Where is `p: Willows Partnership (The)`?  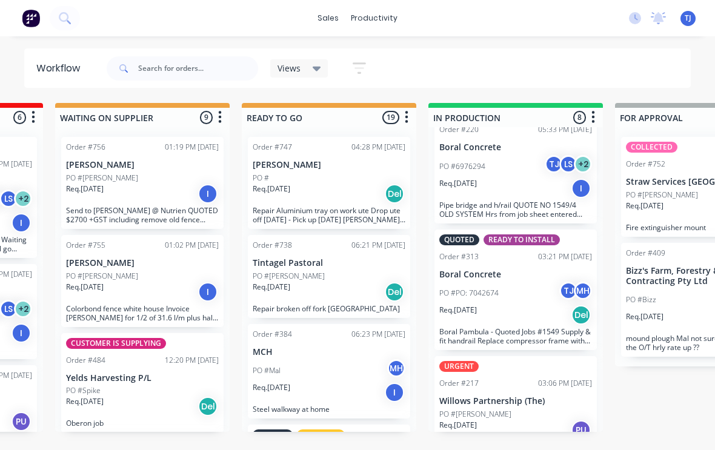 p: Willows Partnership (The) is located at coordinates (516, 401).